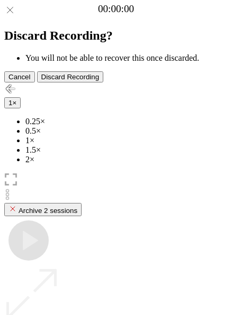 Image resolution: width=232 pixels, height=315 pixels. Describe the element at coordinates (126, 122) in the screenshot. I see `li: 0.25×` at that location.